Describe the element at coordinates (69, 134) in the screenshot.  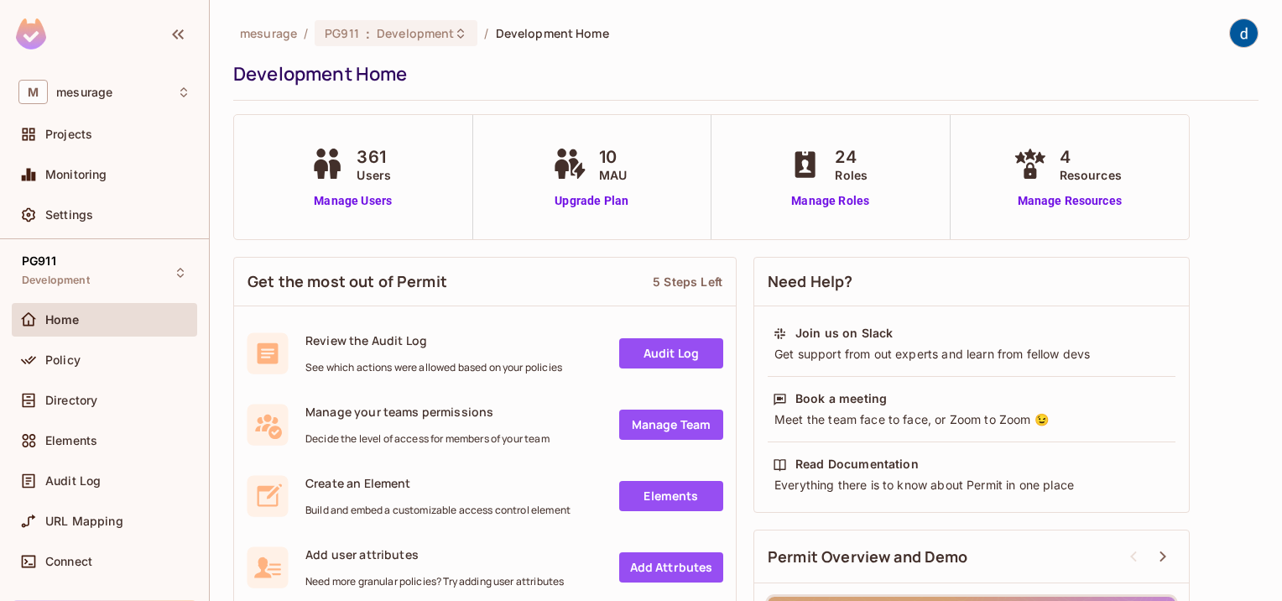
I see `span: Projects` at that location.